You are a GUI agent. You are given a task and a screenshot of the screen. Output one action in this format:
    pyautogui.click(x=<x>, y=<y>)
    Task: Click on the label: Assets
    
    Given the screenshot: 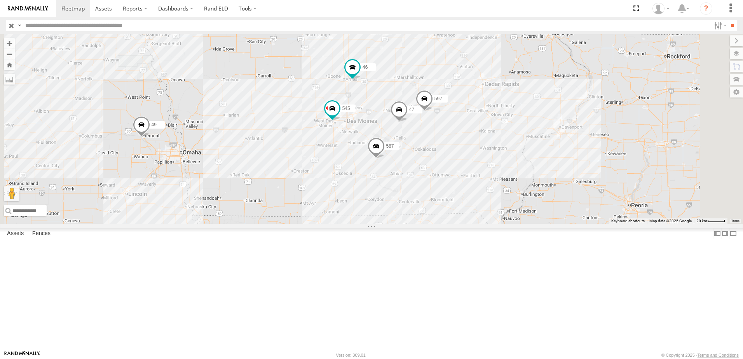 What is the action you would take?
    pyautogui.click(x=15, y=234)
    